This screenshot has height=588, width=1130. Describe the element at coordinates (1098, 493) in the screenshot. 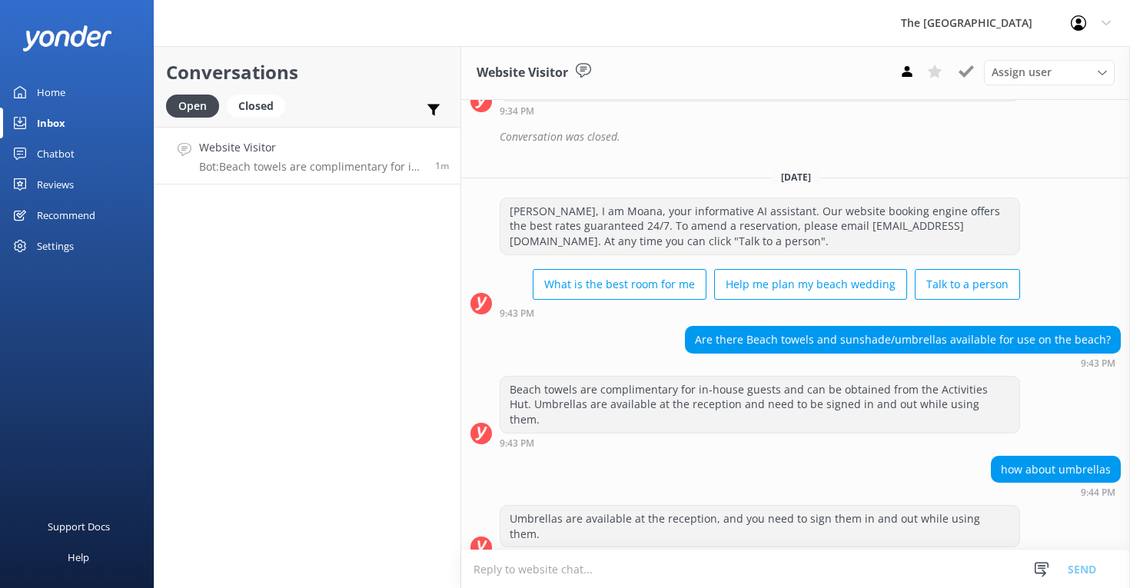

I see `strong: 9:44 PM` at that location.